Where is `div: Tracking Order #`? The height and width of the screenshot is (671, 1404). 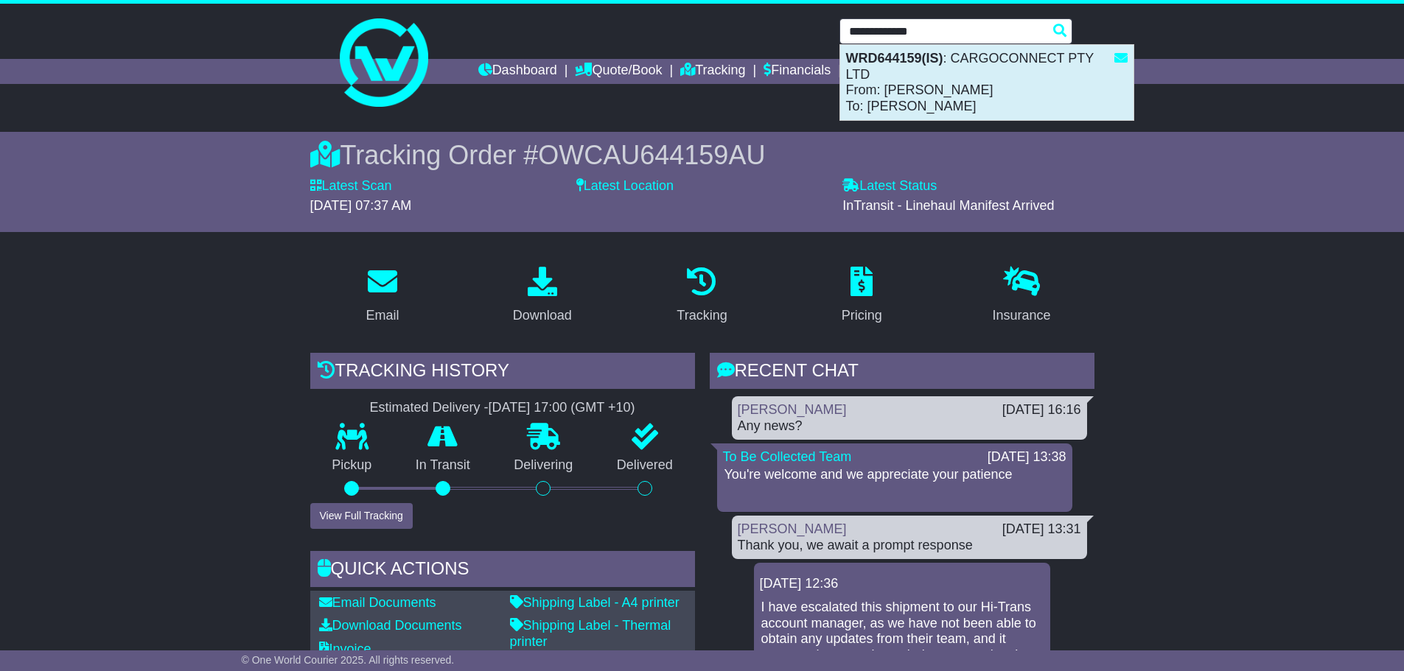
div: Tracking Order # is located at coordinates (702, 155).